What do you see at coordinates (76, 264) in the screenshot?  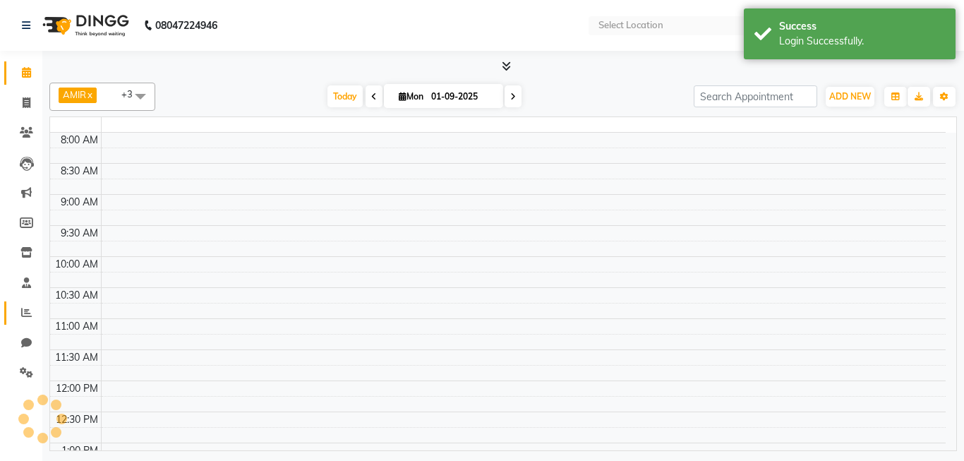 I see `div: 10:00 AM` at bounding box center [76, 264].